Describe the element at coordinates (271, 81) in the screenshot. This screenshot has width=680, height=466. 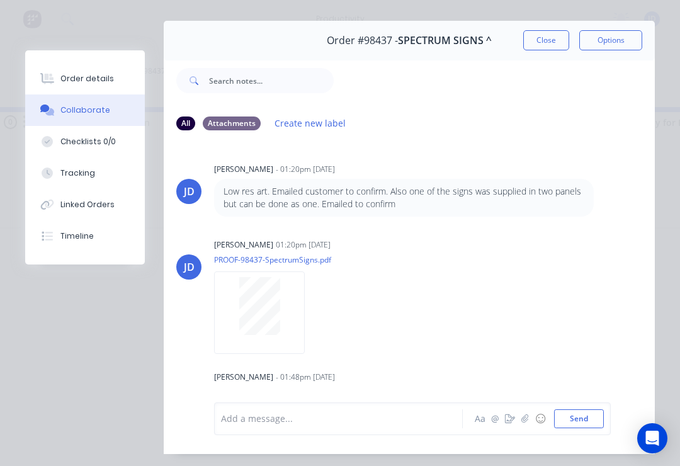
I see `input: Search notes...` at that location.